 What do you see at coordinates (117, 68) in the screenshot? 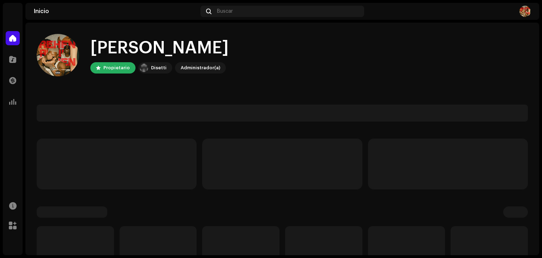
I see `div: Propietario` at bounding box center [117, 68].